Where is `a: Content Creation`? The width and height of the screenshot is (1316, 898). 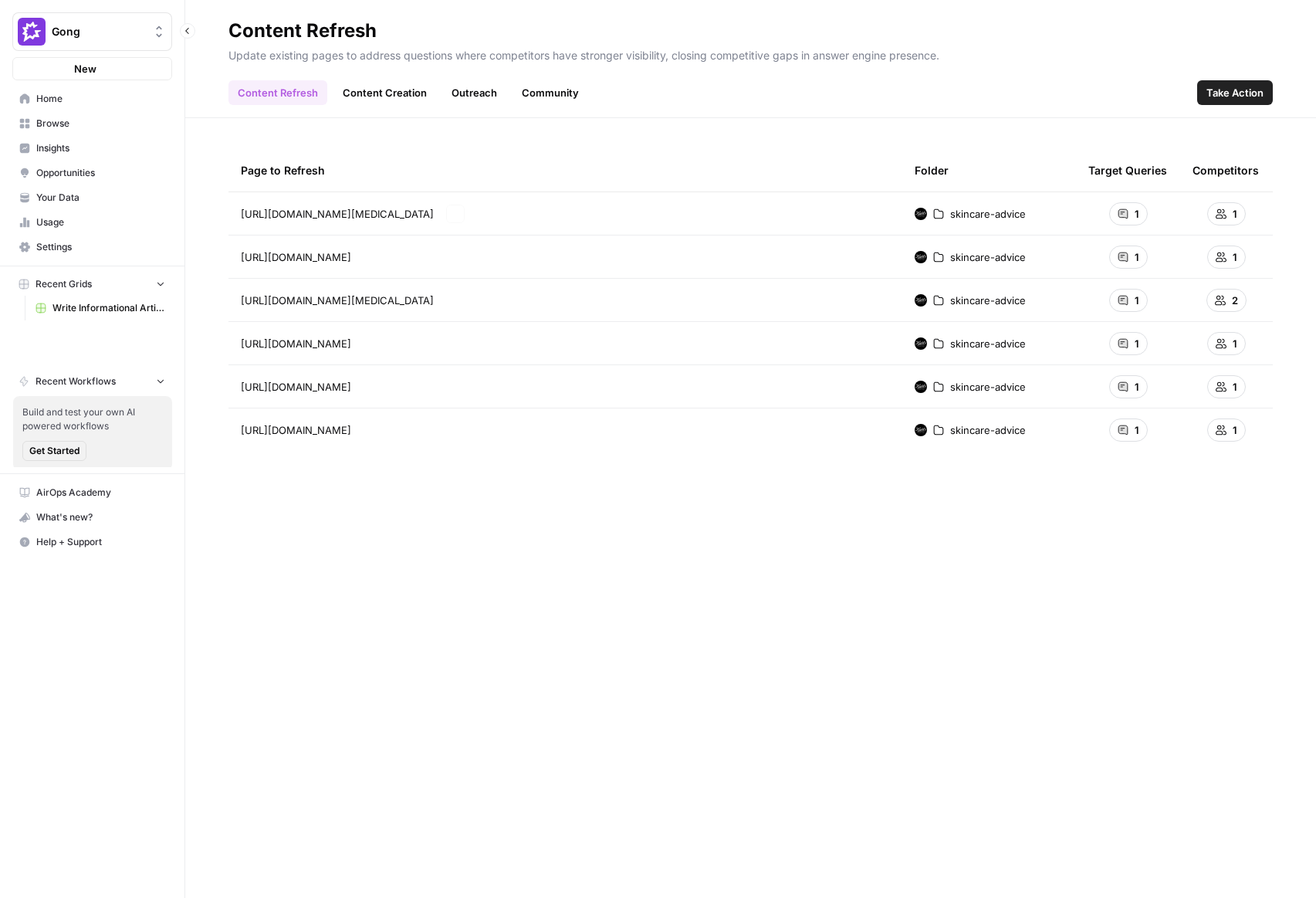 a: Content Creation is located at coordinates (385, 92).